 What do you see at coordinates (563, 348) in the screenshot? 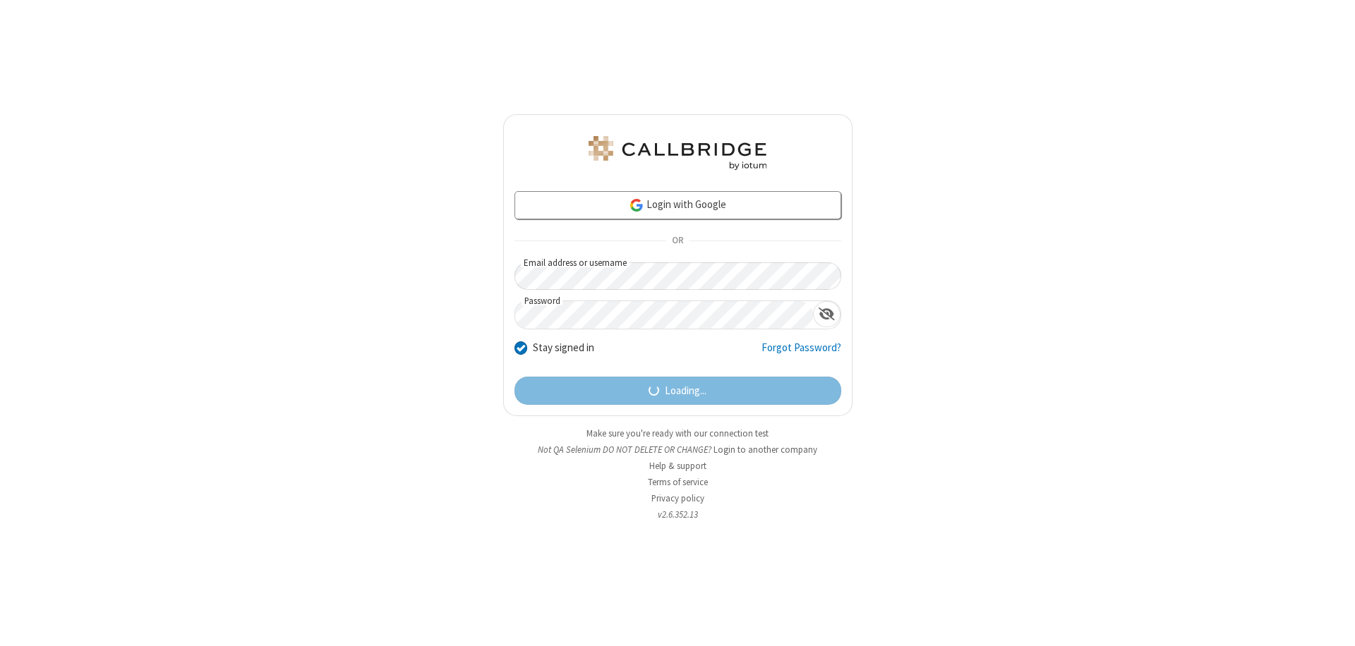
I see `label: Stay signed in` at bounding box center [563, 348].